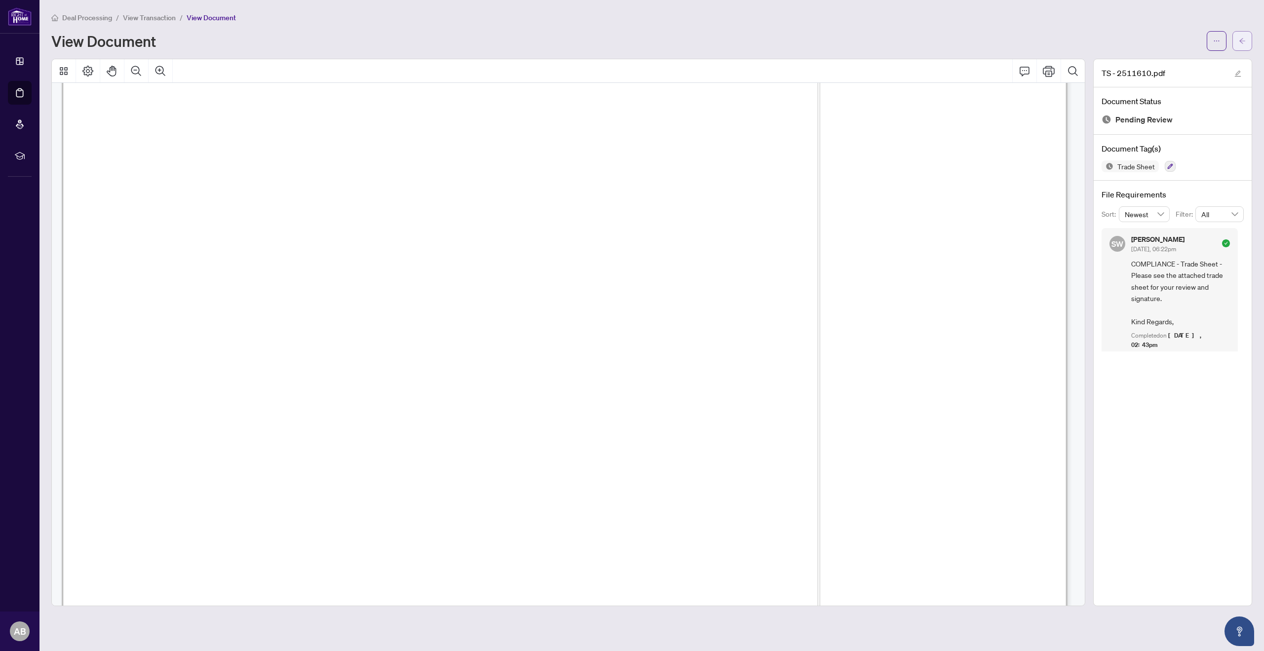  Describe the element at coordinates (1136, 166) in the screenshot. I see `span: Trade Sheet` at that location.